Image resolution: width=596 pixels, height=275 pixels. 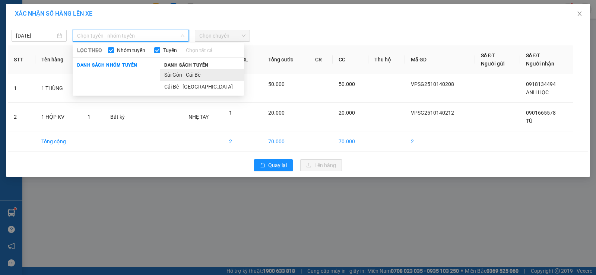 I want to click on span: Tuyến, so click(x=170, y=50).